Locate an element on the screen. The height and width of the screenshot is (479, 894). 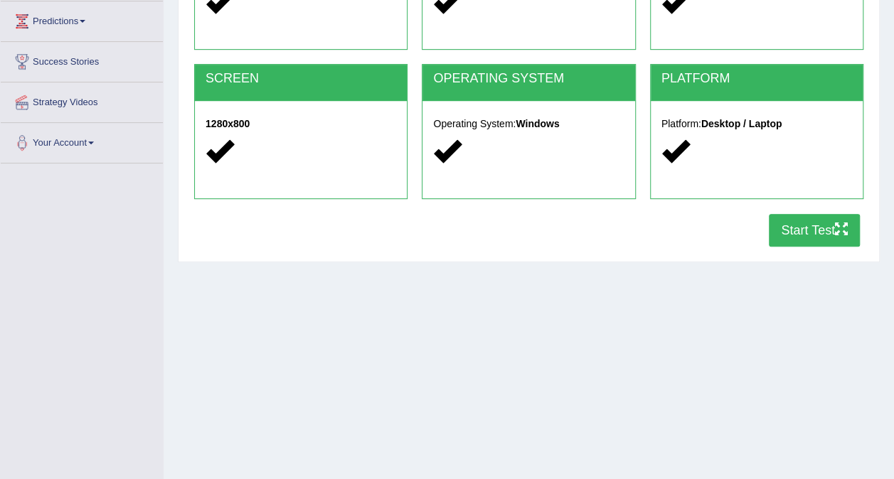
strong: 1280x800 is located at coordinates (228, 124).